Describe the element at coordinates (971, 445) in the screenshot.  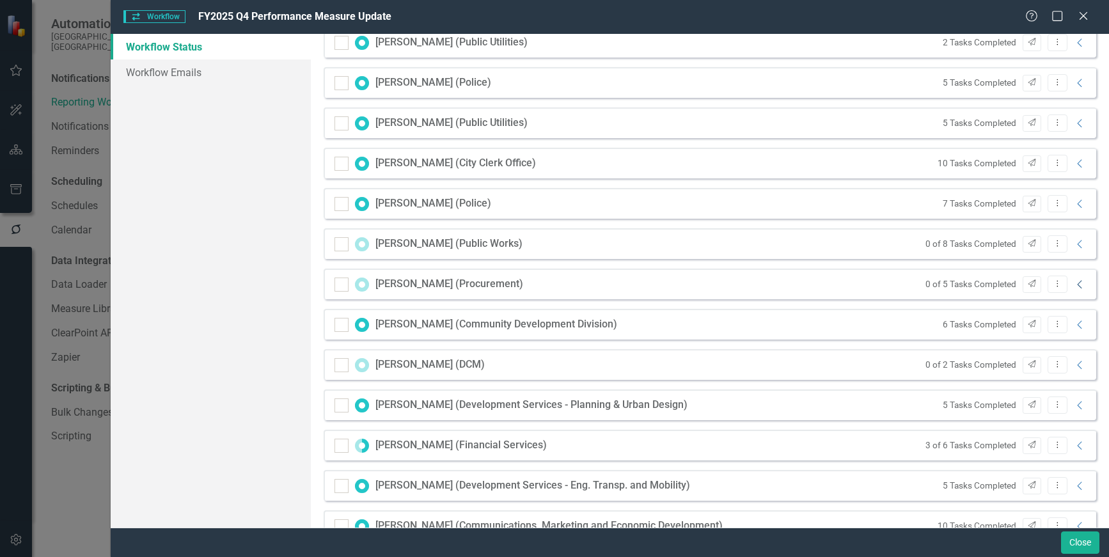
I see `small: 3 of 6 Tasks Completed` at that location.